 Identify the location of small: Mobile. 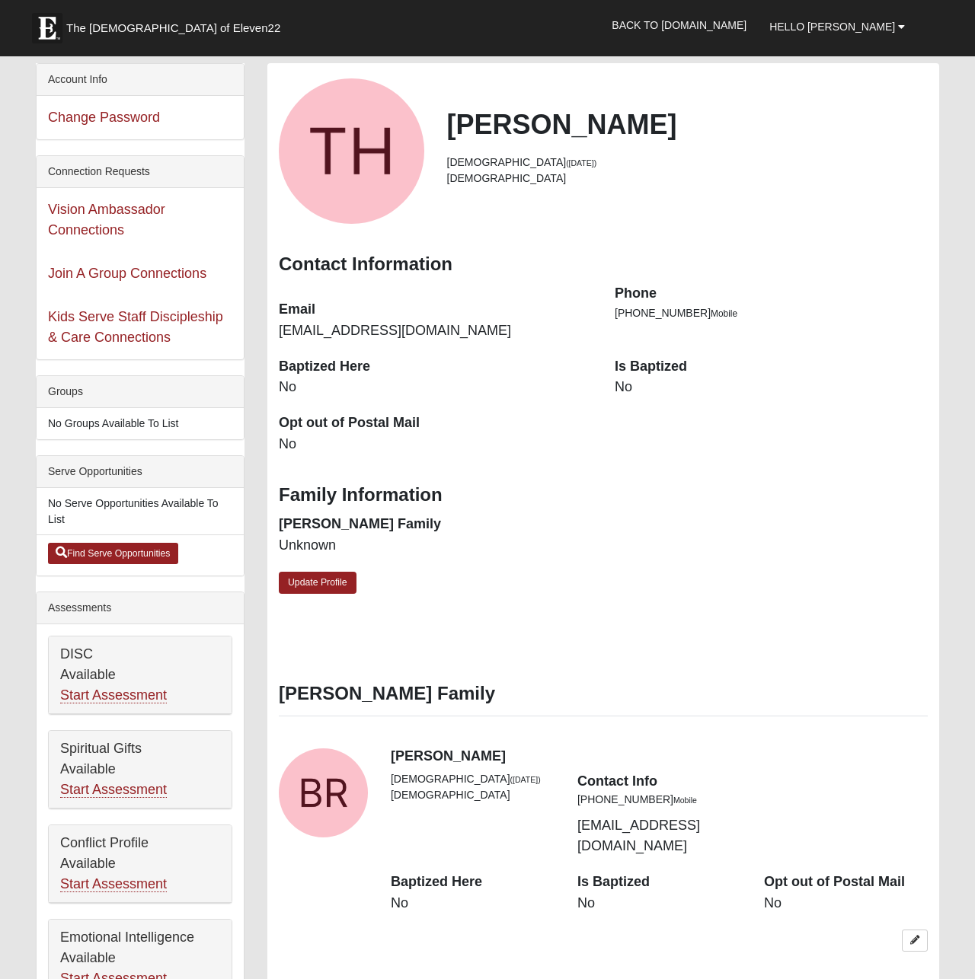
(685, 800).